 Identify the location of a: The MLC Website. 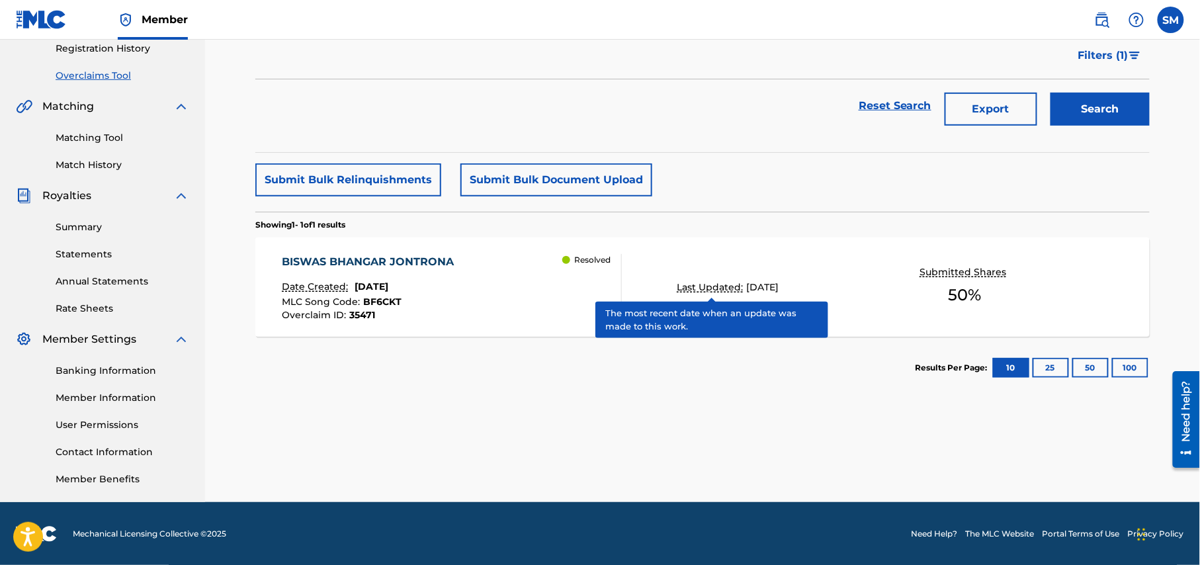
(1000, 534).